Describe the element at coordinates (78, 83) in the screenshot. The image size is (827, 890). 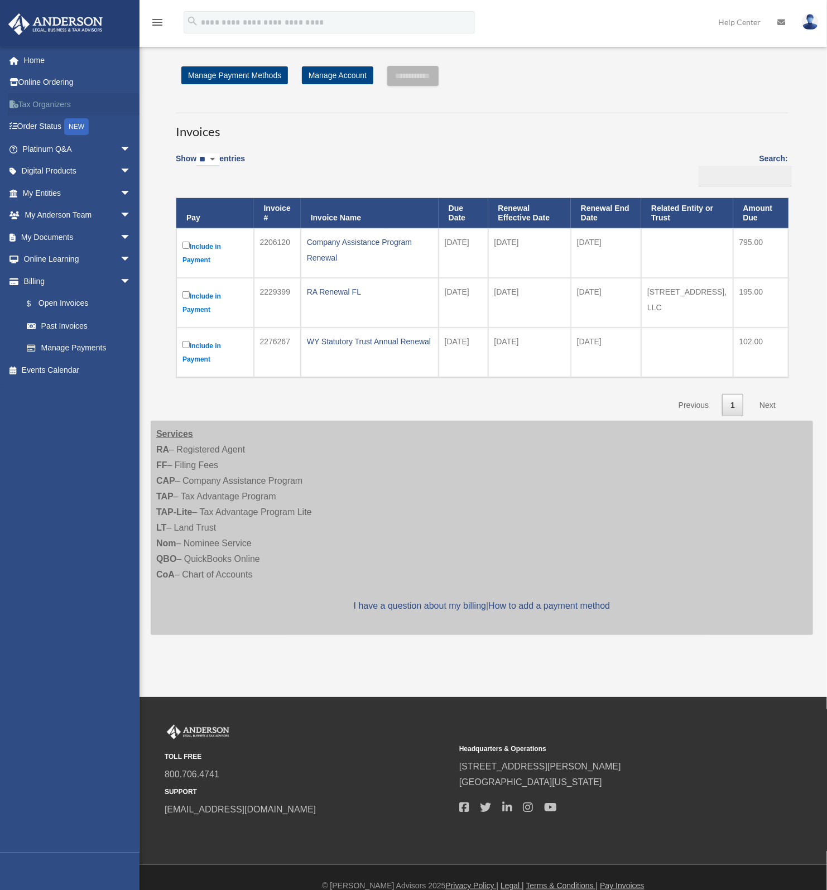
I see `a: Online Ordering` at that location.